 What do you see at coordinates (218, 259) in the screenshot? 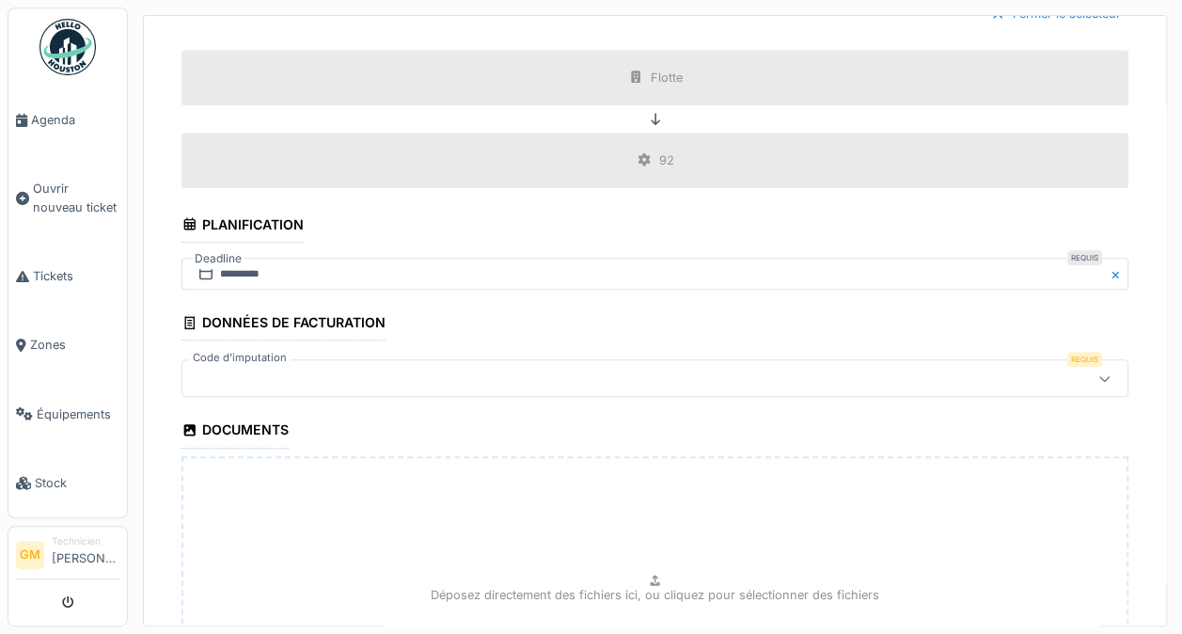
I see `label: Deadline` at bounding box center [218, 259].